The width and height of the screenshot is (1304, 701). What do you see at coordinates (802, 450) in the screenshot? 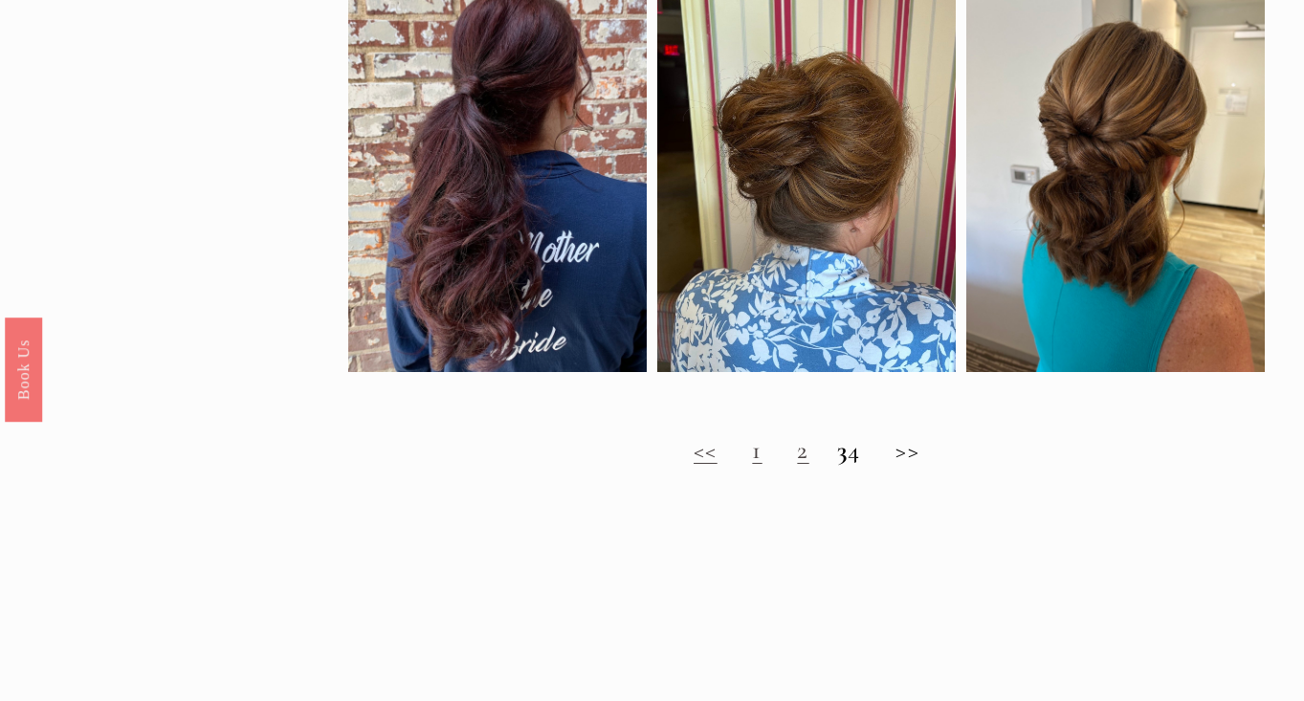
I see `a: 2` at bounding box center [802, 450].